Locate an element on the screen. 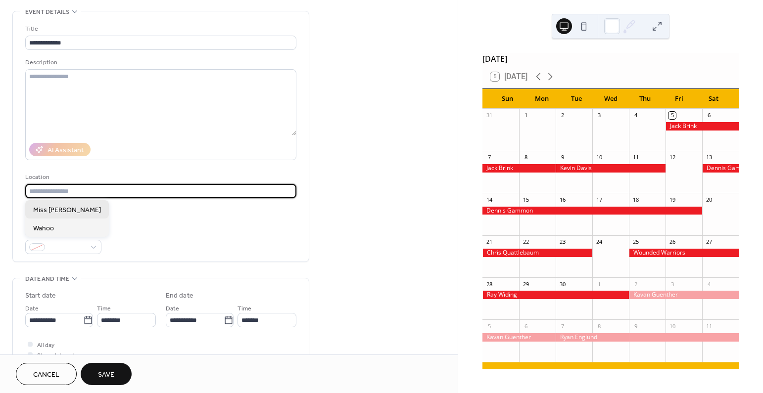 The width and height of the screenshot is (763, 393). div: Ryan Englund is located at coordinates (647, 337).